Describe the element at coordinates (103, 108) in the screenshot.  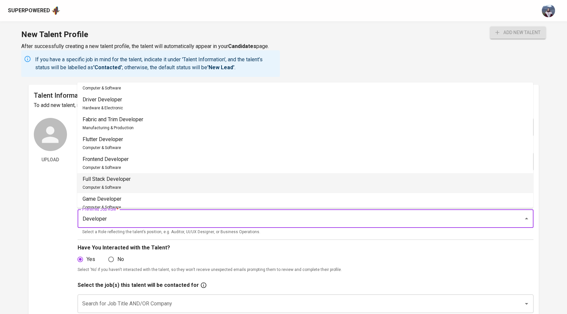
I see `span: Hardware & Electronic` at that location.